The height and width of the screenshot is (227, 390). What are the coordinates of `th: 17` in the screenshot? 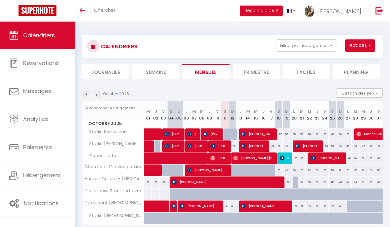 It's located at (271, 115).